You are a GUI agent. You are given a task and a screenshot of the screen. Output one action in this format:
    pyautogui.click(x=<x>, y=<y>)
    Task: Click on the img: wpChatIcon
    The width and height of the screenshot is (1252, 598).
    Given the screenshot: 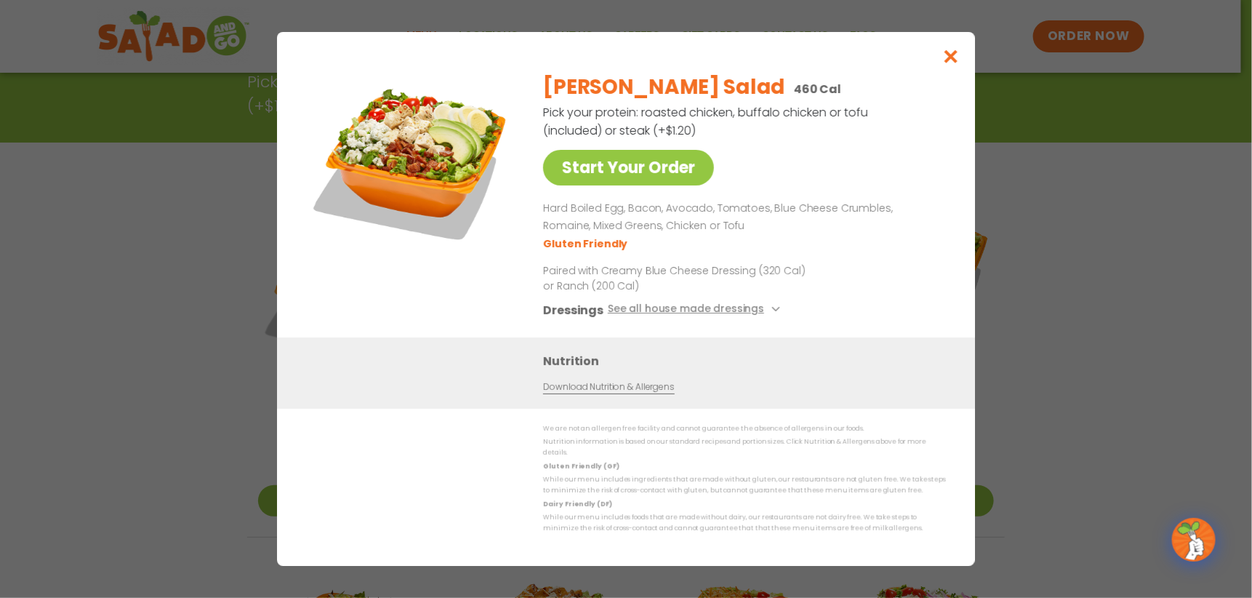 What is the action you would take?
    pyautogui.click(x=1194, y=540)
    